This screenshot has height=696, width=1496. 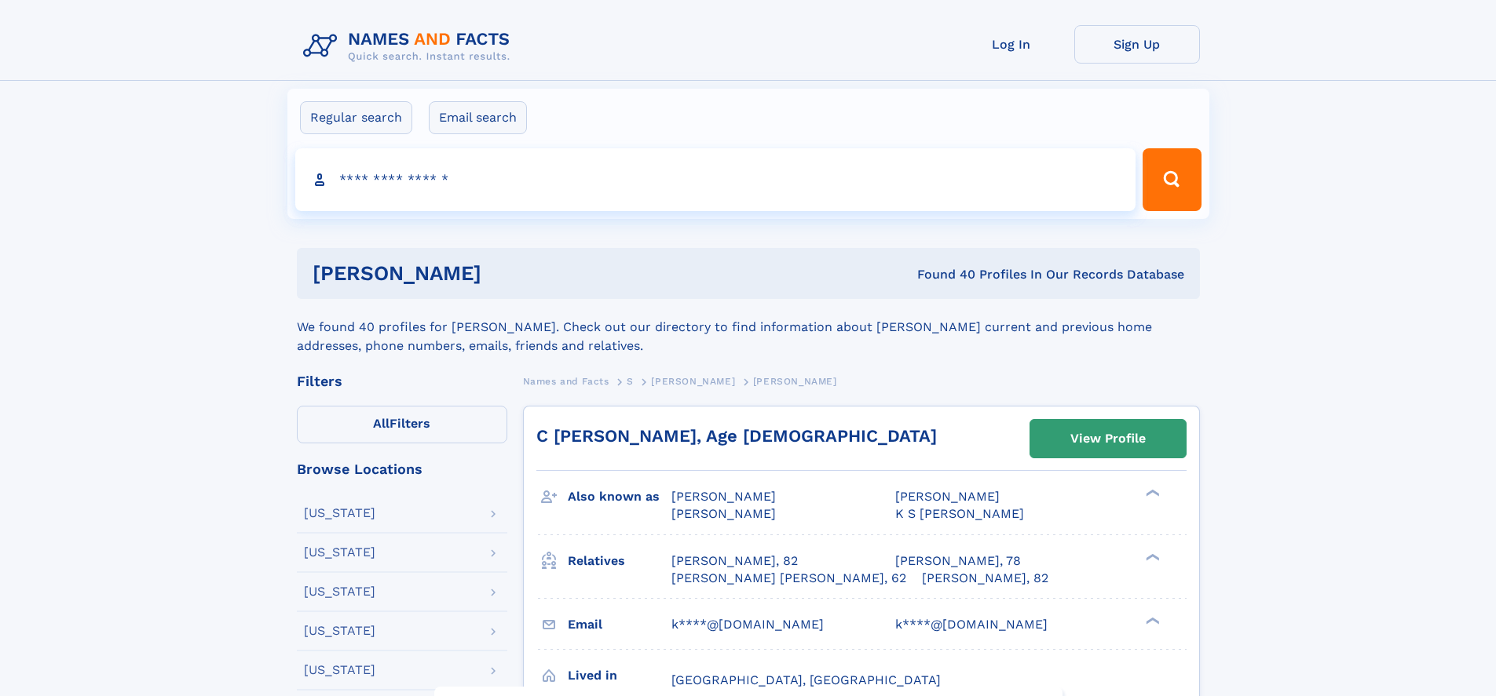 I want to click on span: S, so click(x=630, y=382).